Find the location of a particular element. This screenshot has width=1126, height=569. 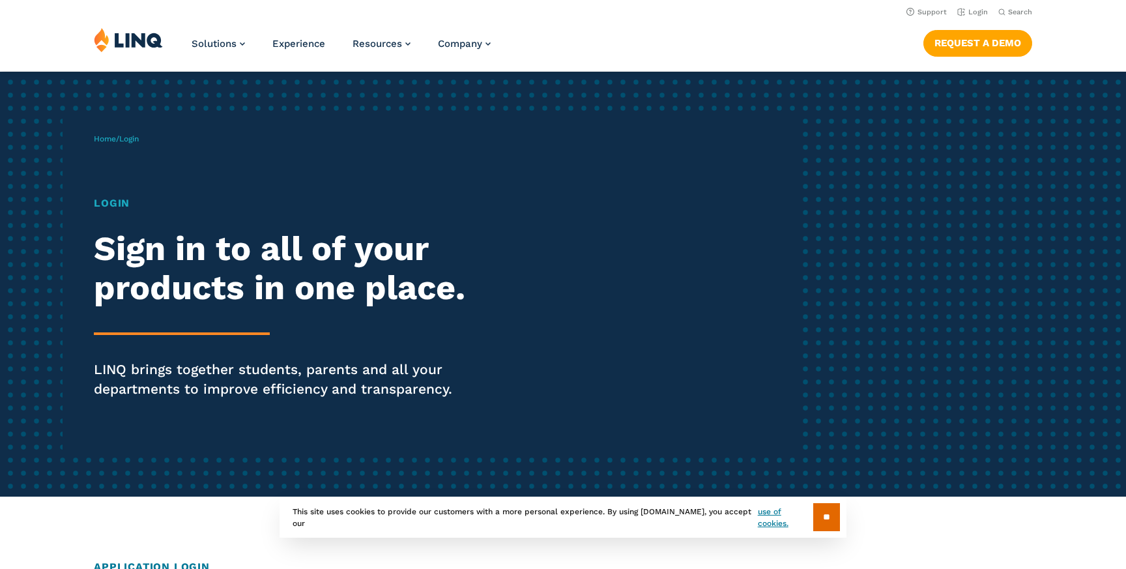

a: Solutions is located at coordinates (218, 44).